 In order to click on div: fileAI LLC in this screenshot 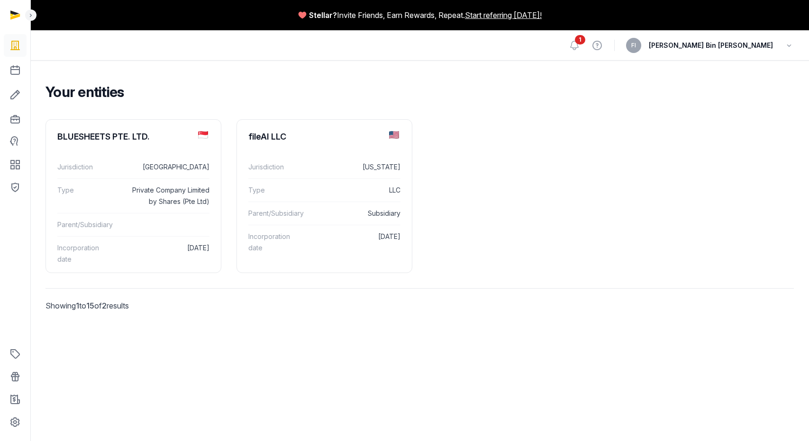, I will do `click(267, 137)`.